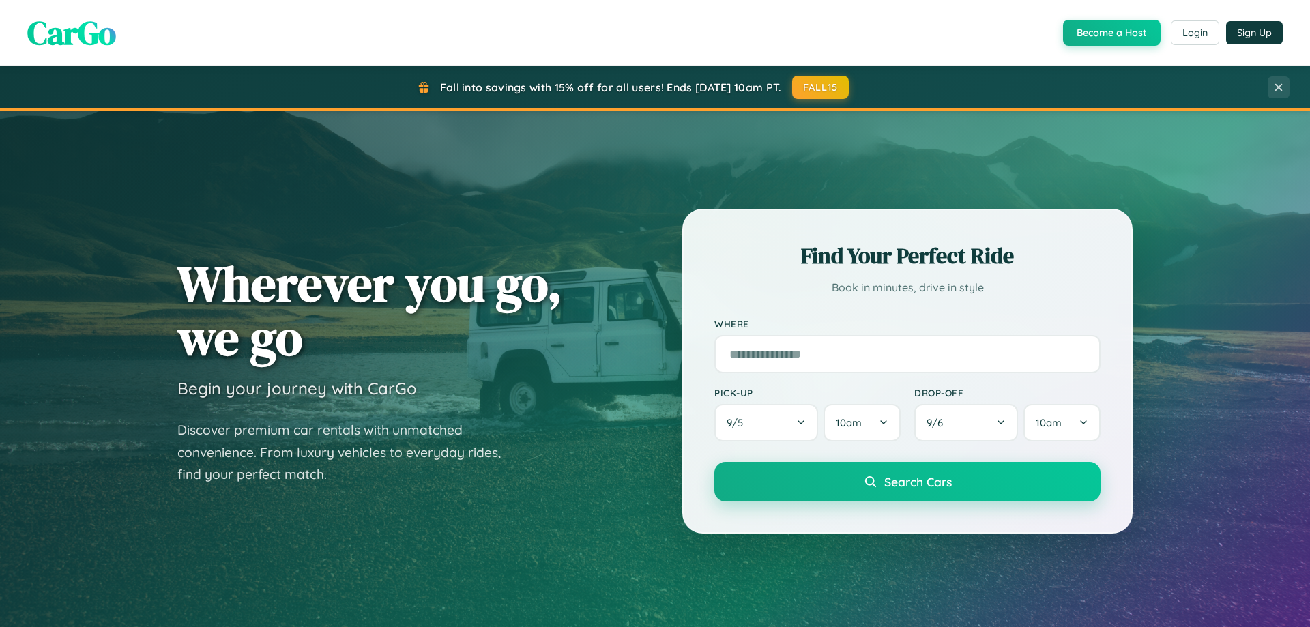  Describe the element at coordinates (908, 324) in the screenshot. I see `label: Where` at that location.